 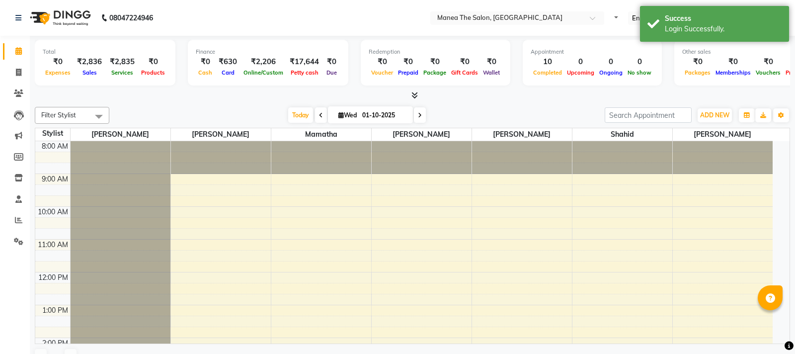 What do you see at coordinates (435, 73) in the screenshot?
I see `span: Package` at bounding box center [435, 73].